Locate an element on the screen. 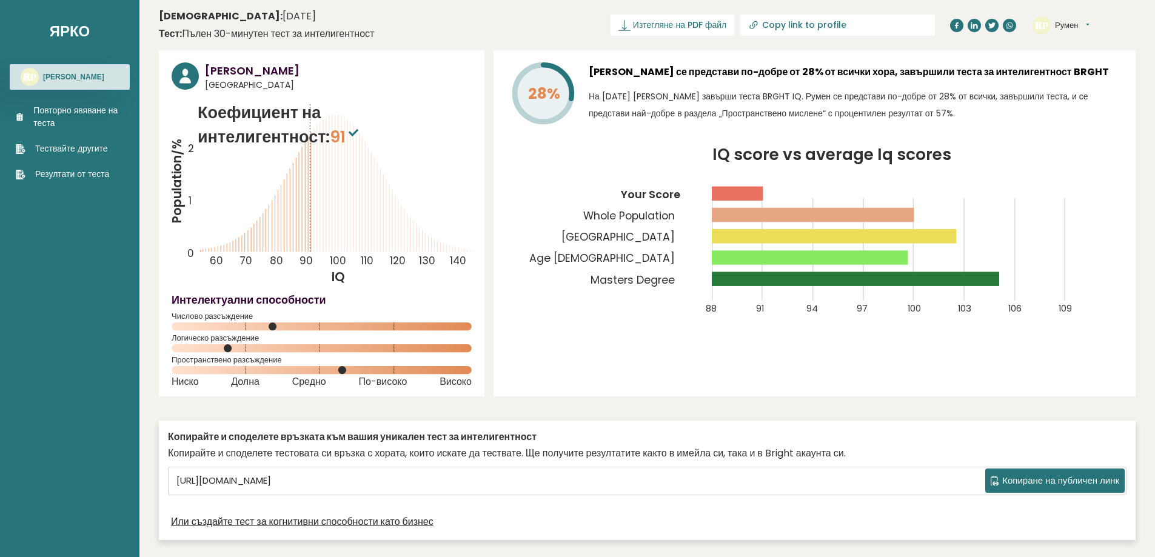  font: Копирайте и споделете тестовата си връзка с хората, които искате да тествате. Ще получите резулта... is located at coordinates (507, 453).